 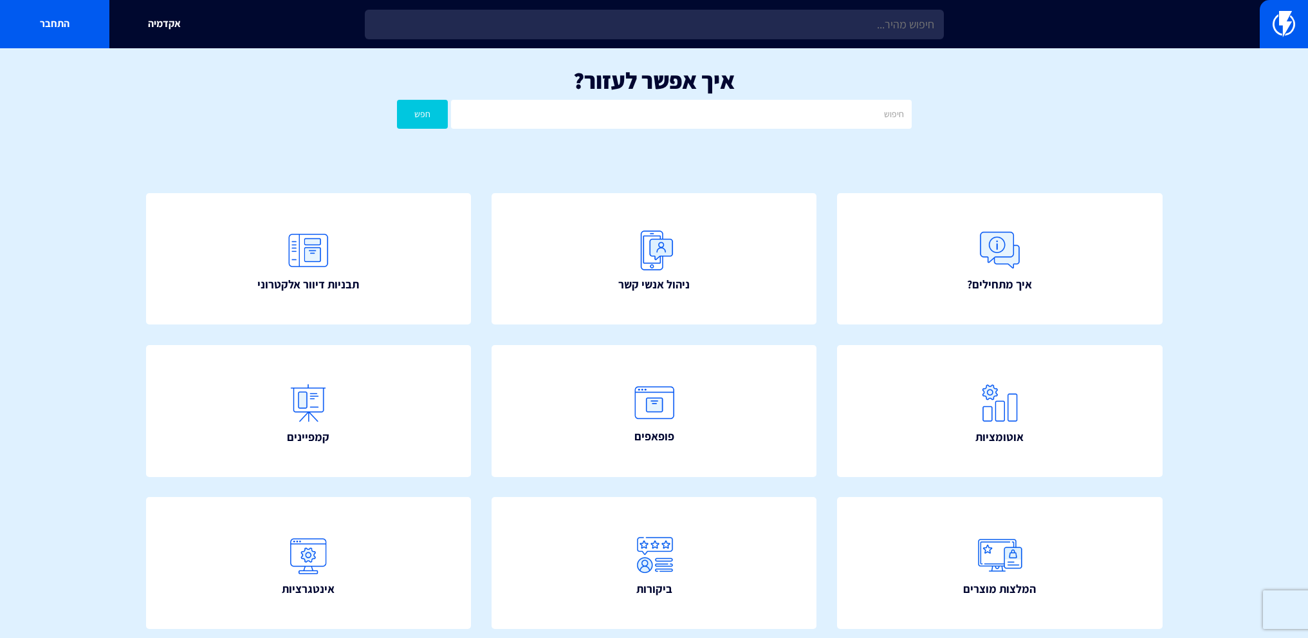 What do you see at coordinates (655, 562) in the screenshot?
I see `a: ביקורות` at bounding box center [655, 562].